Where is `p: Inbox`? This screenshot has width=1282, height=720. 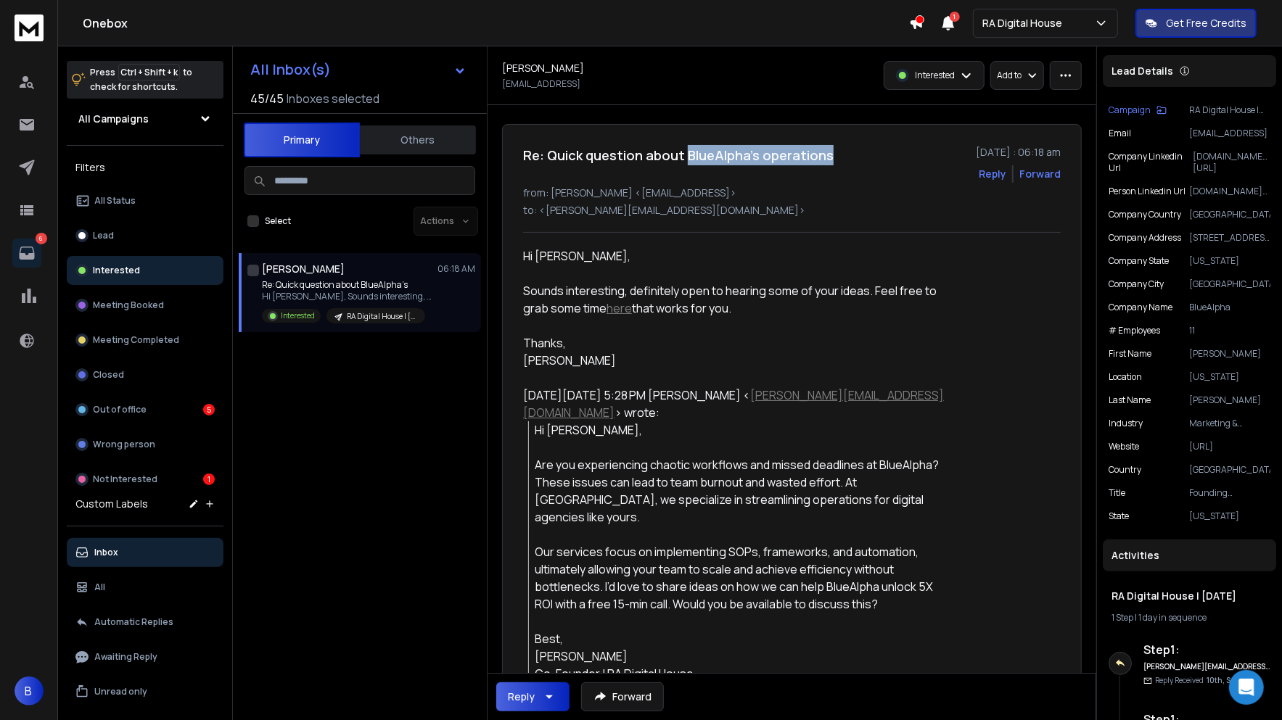
p: Inbox is located at coordinates (106, 553).